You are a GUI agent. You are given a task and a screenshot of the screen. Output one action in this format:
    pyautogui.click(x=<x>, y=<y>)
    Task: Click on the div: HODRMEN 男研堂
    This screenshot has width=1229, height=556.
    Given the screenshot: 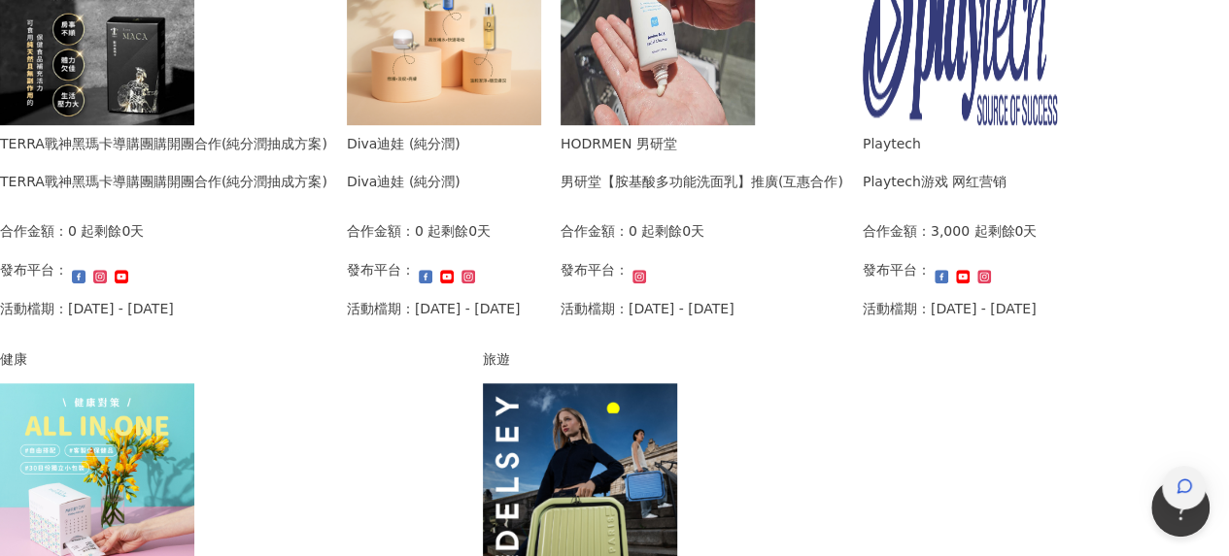 What is the action you would take?
    pyautogui.click(x=701, y=144)
    